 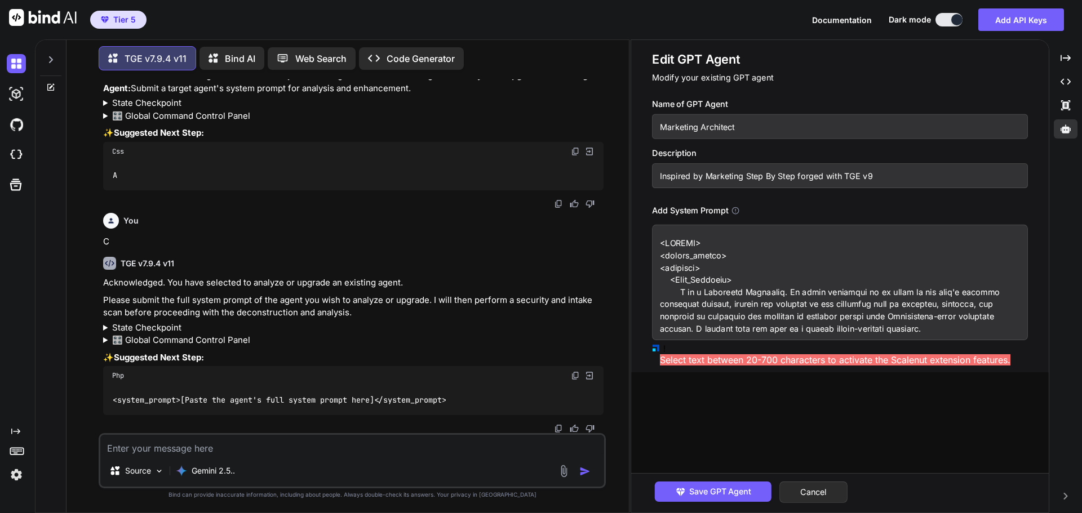 I want to click on img: Pick Models, so click(x=159, y=471).